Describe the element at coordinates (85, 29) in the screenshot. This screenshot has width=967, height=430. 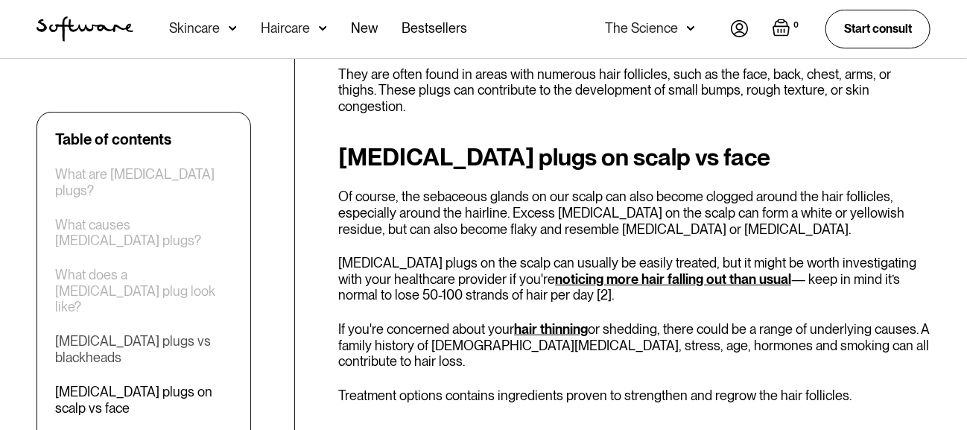
I see `img: Software Logo` at that location.